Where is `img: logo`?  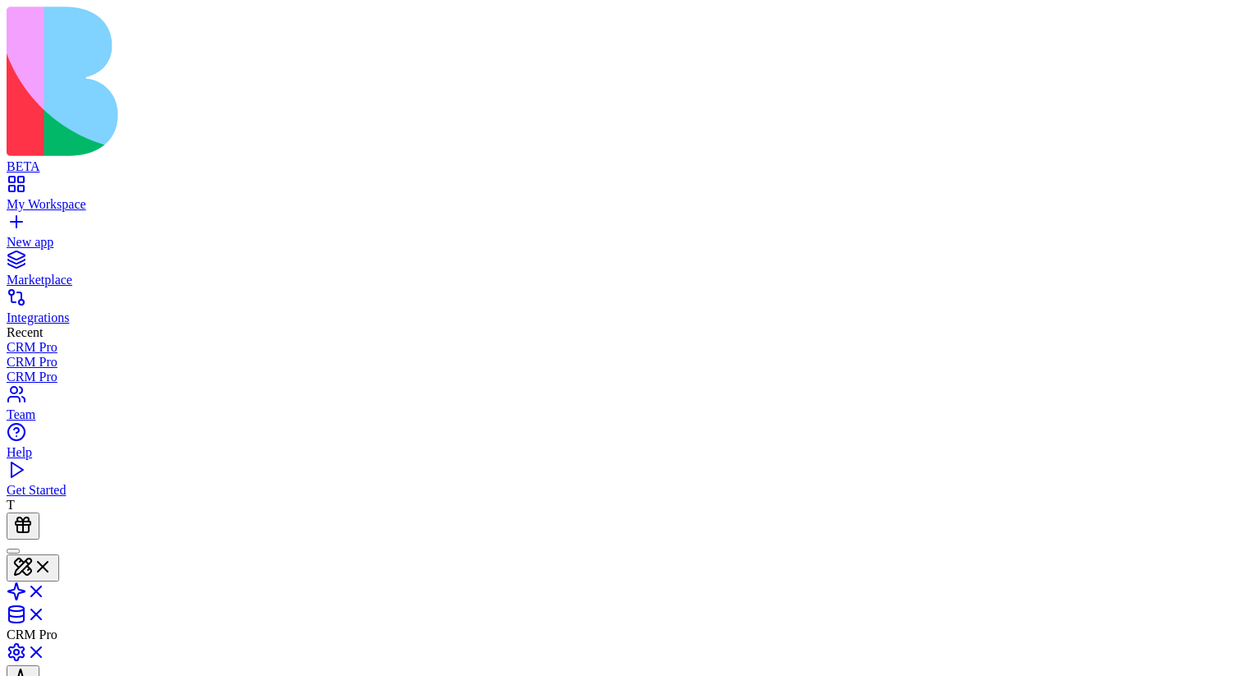
img: logo is located at coordinates (337, 81).